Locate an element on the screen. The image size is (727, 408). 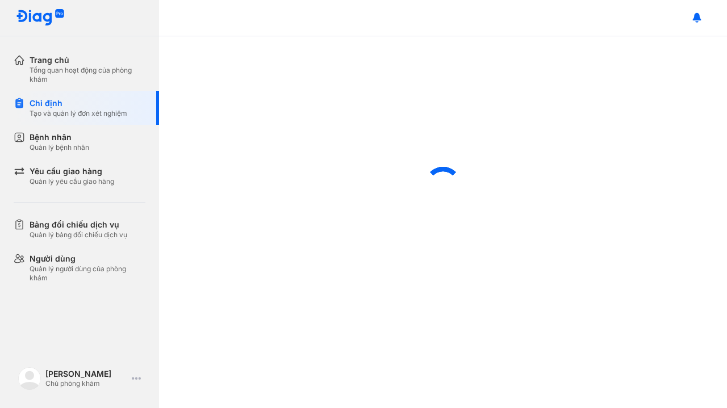
div: Trang chủ is located at coordinates (87, 60).